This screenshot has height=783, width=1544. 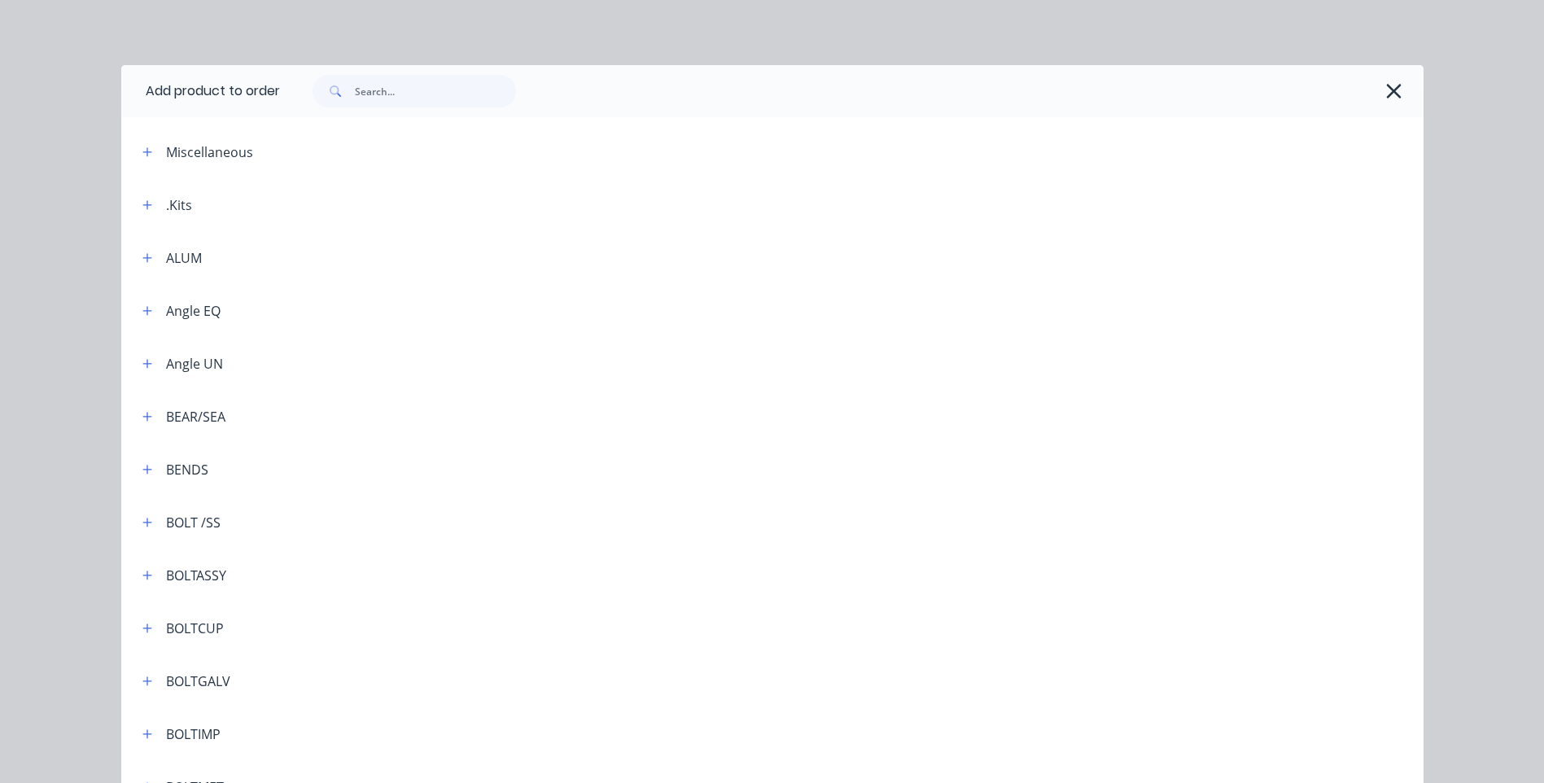 What do you see at coordinates (195, 417) in the screenshot?
I see `div: BEAR/SEA` at bounding box center [195, 417].